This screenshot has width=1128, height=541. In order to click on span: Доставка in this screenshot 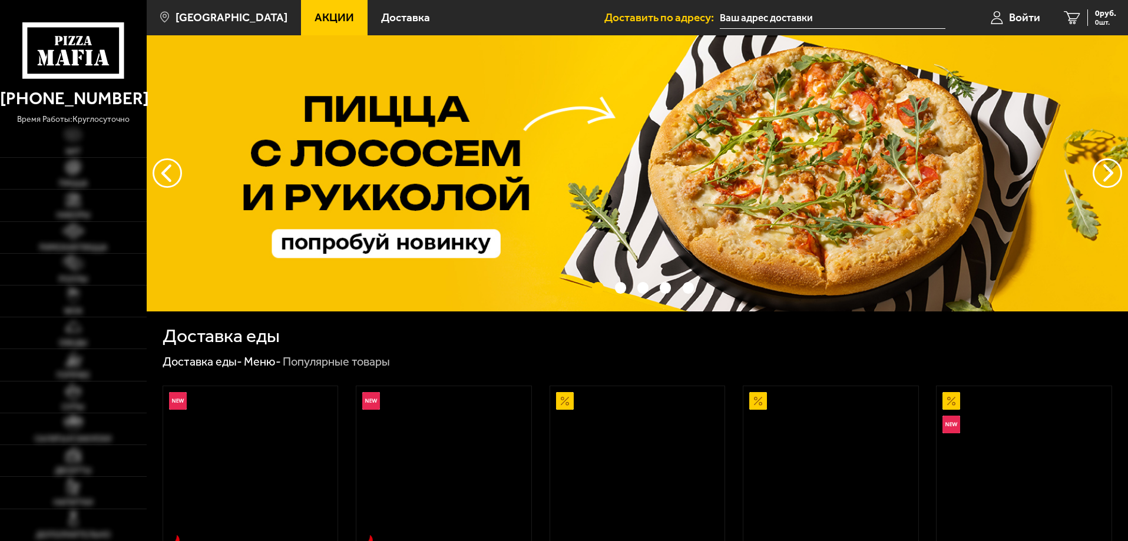, I will do `click(405, 17)`.